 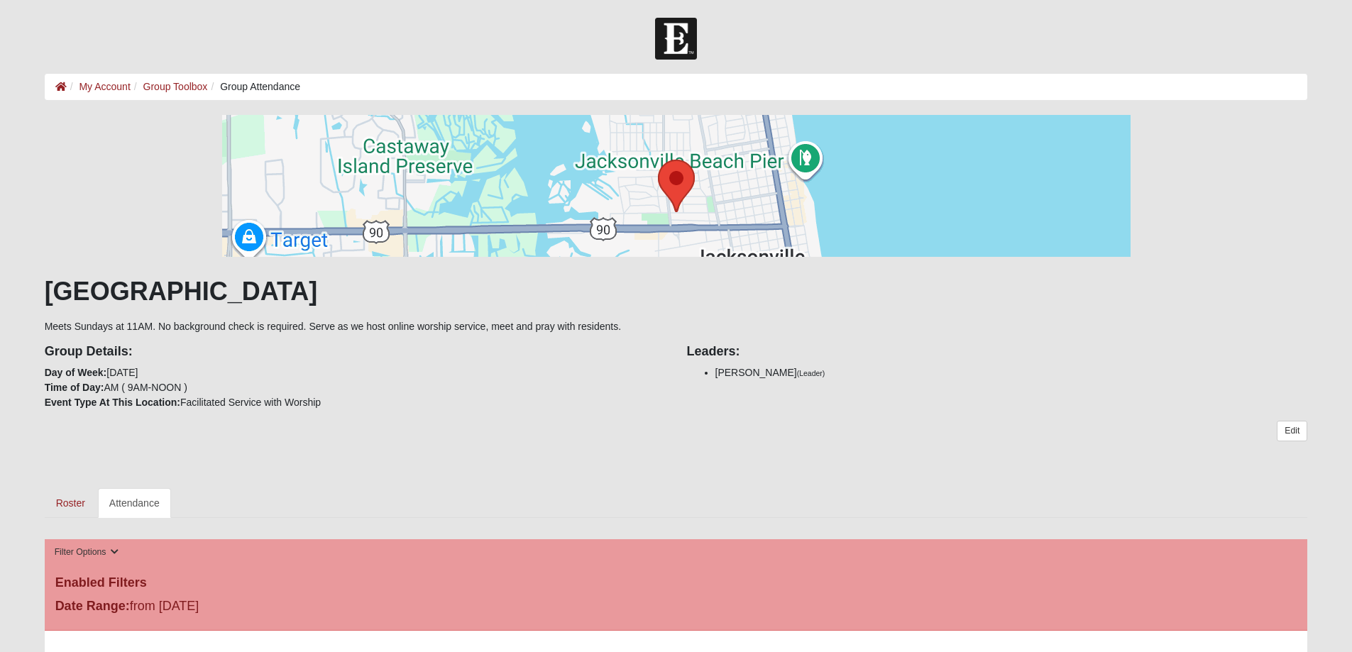 I want to click on a: Group Toolbox, so click(x=175, y=87).